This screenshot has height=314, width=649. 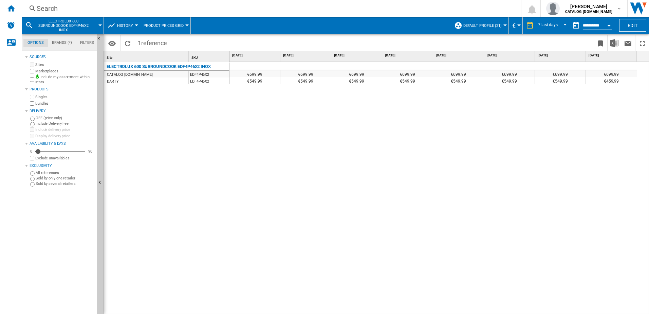 I want to click on button: Hide, so click(x=101, y=40).